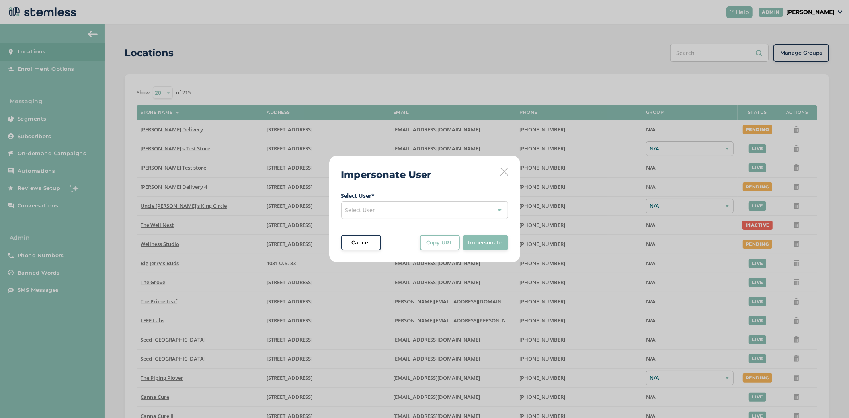 The height and width of the screenshot is (418, 849). What do you see at coordinates (440, 243) in the screenshot?
I see `button: Copy URL` at bounding box center [440, 243].